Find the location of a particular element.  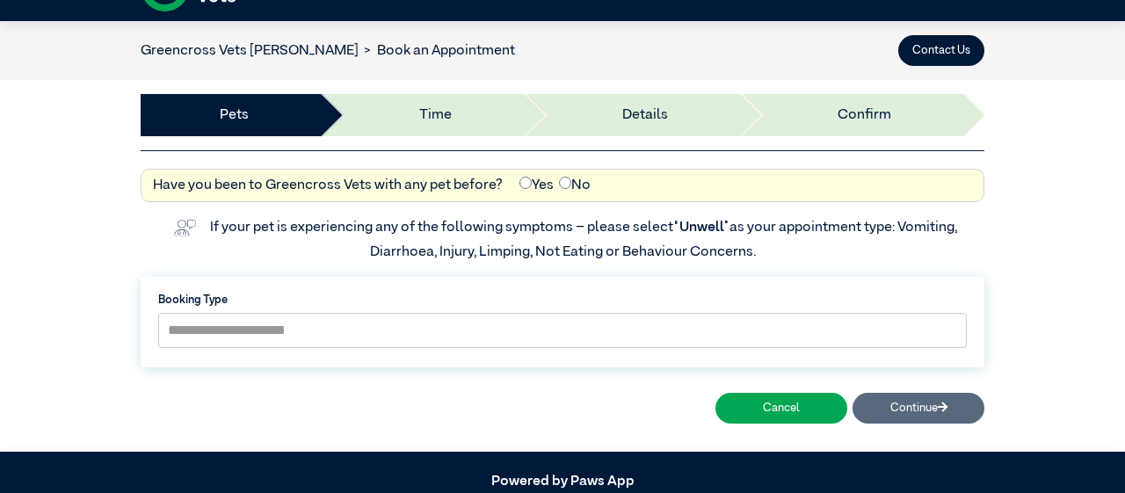

li: Book an Appointment is located at coordinates (437, 51).